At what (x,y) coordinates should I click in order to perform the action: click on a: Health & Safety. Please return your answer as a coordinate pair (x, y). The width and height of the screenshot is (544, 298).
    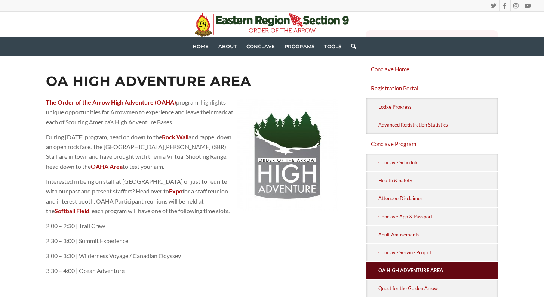
    Looking at the image, I should click on (438, 180).